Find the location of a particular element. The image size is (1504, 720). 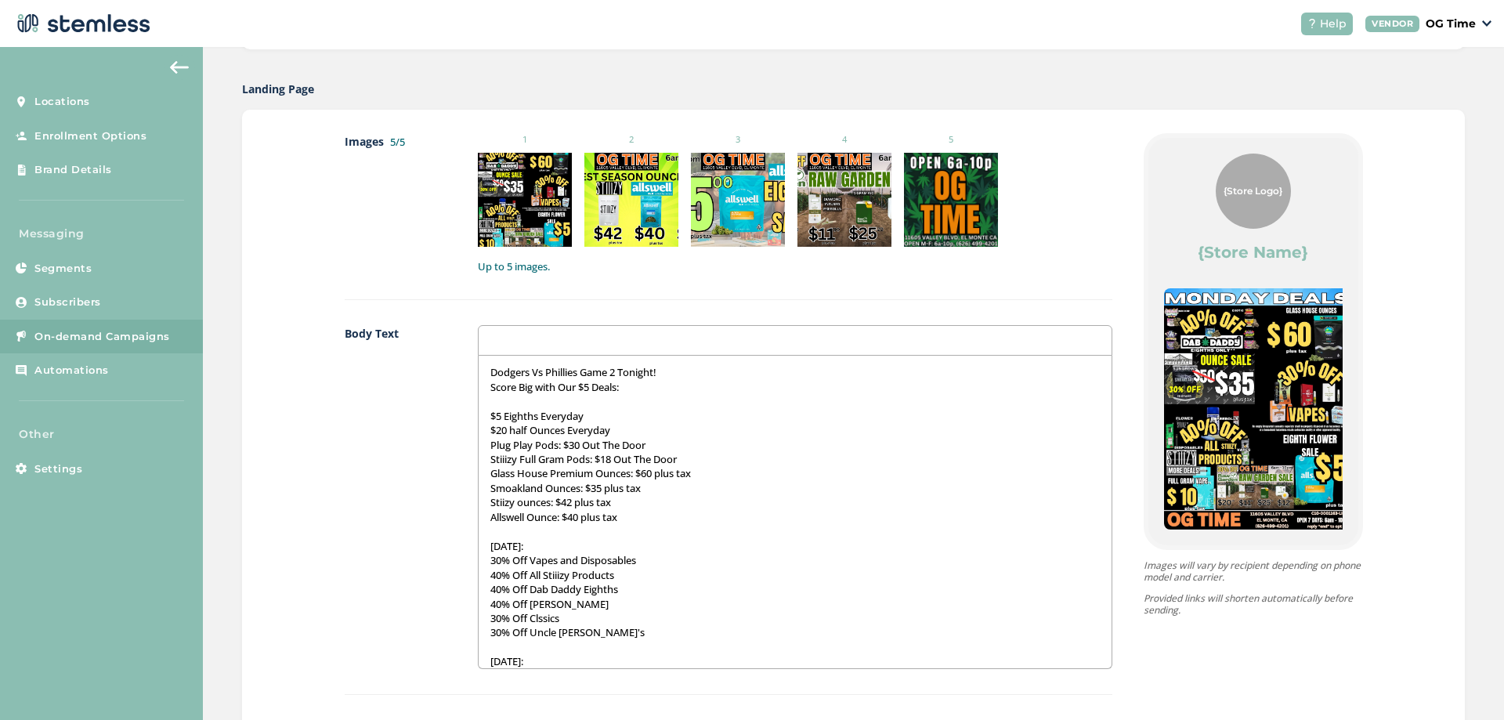

img: icon_down-arrow-small-66adaf34.svg is located at coordinates (1487, 24).